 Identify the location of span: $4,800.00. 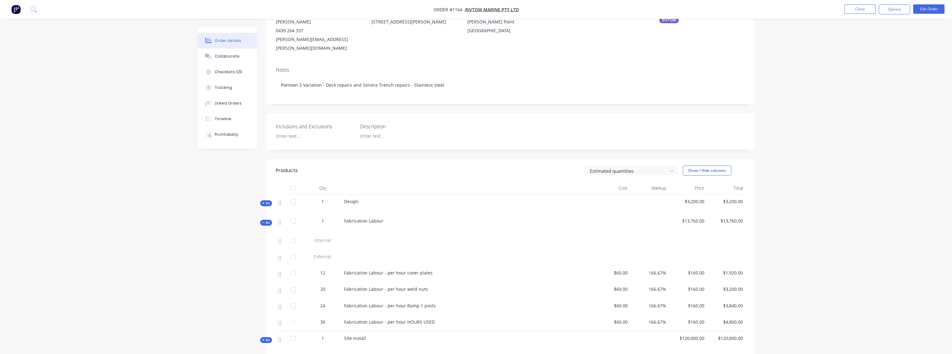
(726, 322).